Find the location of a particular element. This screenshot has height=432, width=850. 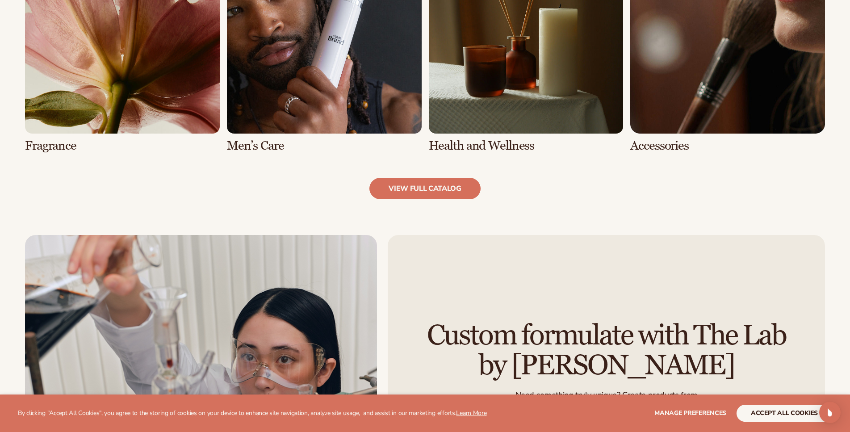

a: Learn More is located at coordinates (471, 413).